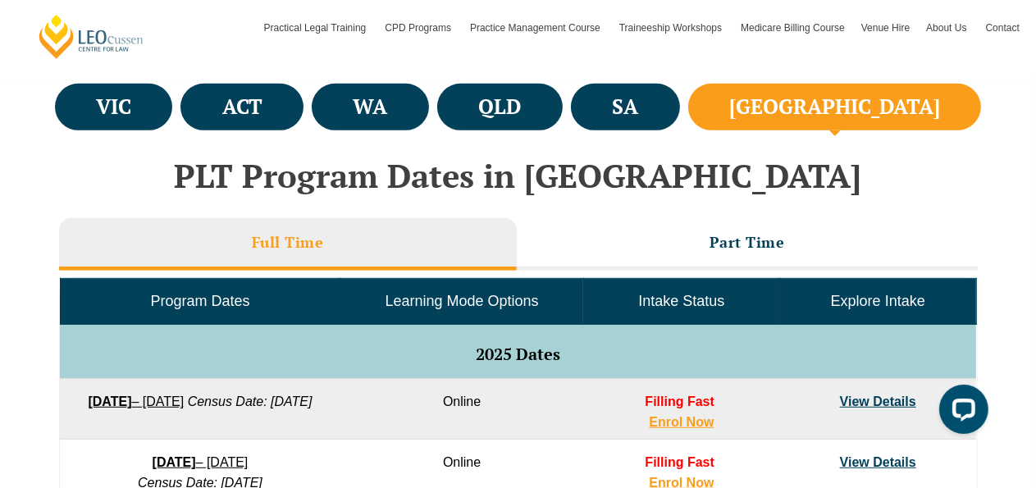 This screenshot has height=488, width=1036. What do you see at coordinates (747, 242) in the screenshot?
I see `h3: Part Time` at bounding box center [747, 242].